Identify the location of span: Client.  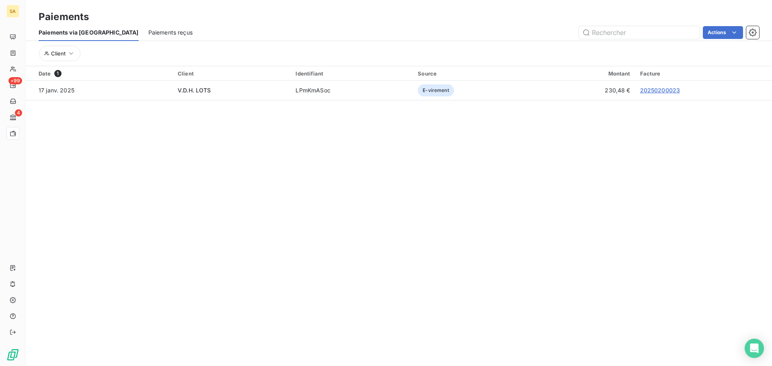
(58, 53).